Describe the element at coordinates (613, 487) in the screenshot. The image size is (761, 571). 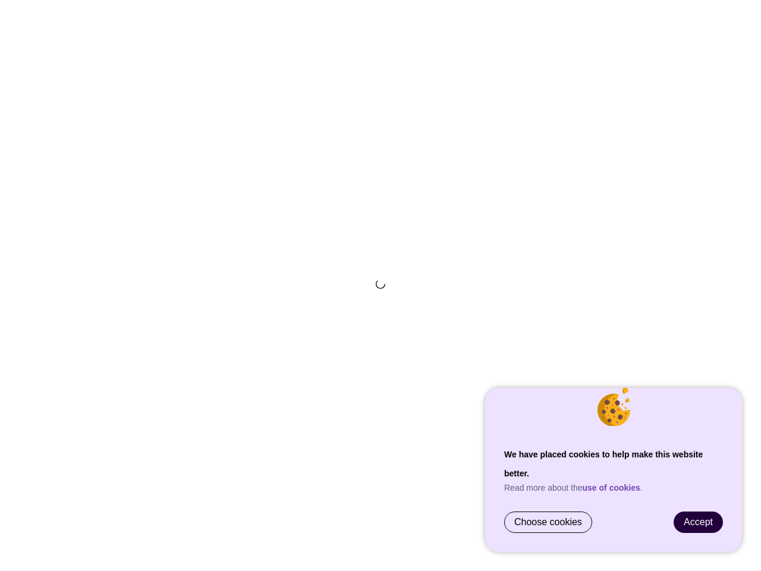
I see `p: Read more about the .` at that location.